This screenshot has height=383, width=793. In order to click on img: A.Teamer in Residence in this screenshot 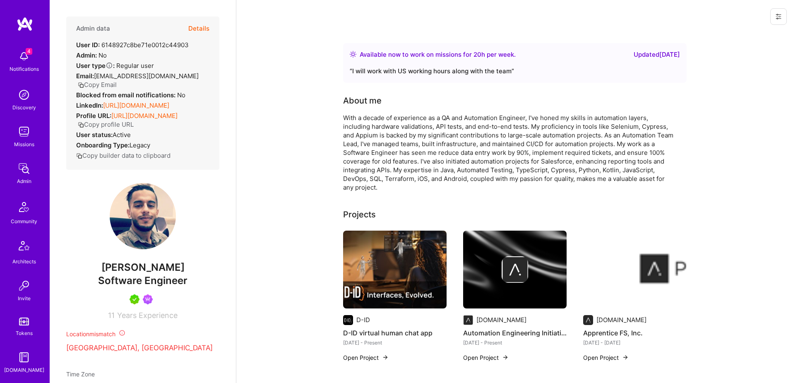, I will do `click(135, 299)`.